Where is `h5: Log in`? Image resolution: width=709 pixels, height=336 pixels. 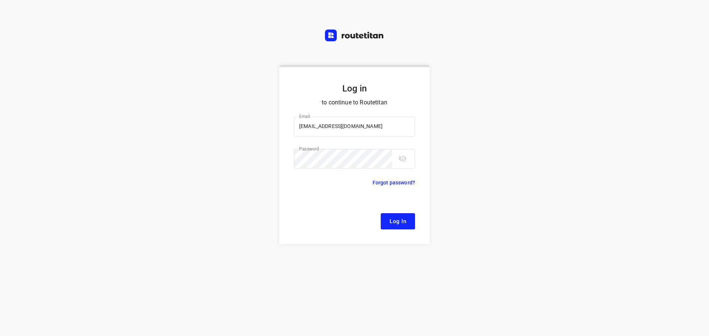 h5: Log in is located at coordinates (355, 89).